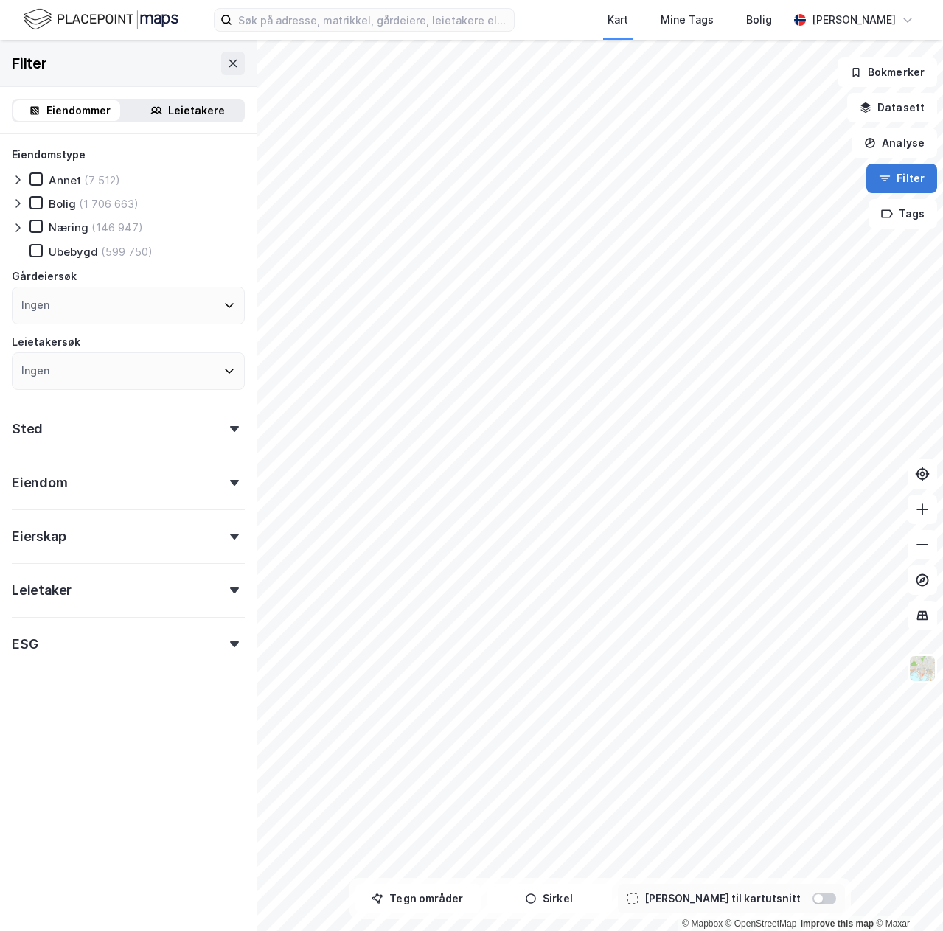  I want to click on div: Annet, so click(65, 180).